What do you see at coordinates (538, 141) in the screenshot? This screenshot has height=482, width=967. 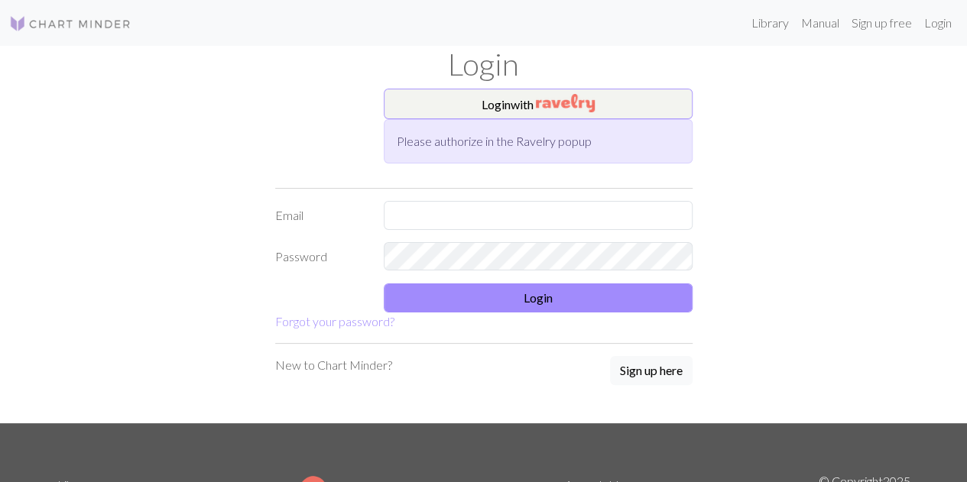 I see `div: Please authorize in the Ravelry popup` at bounding box center [538, 141].